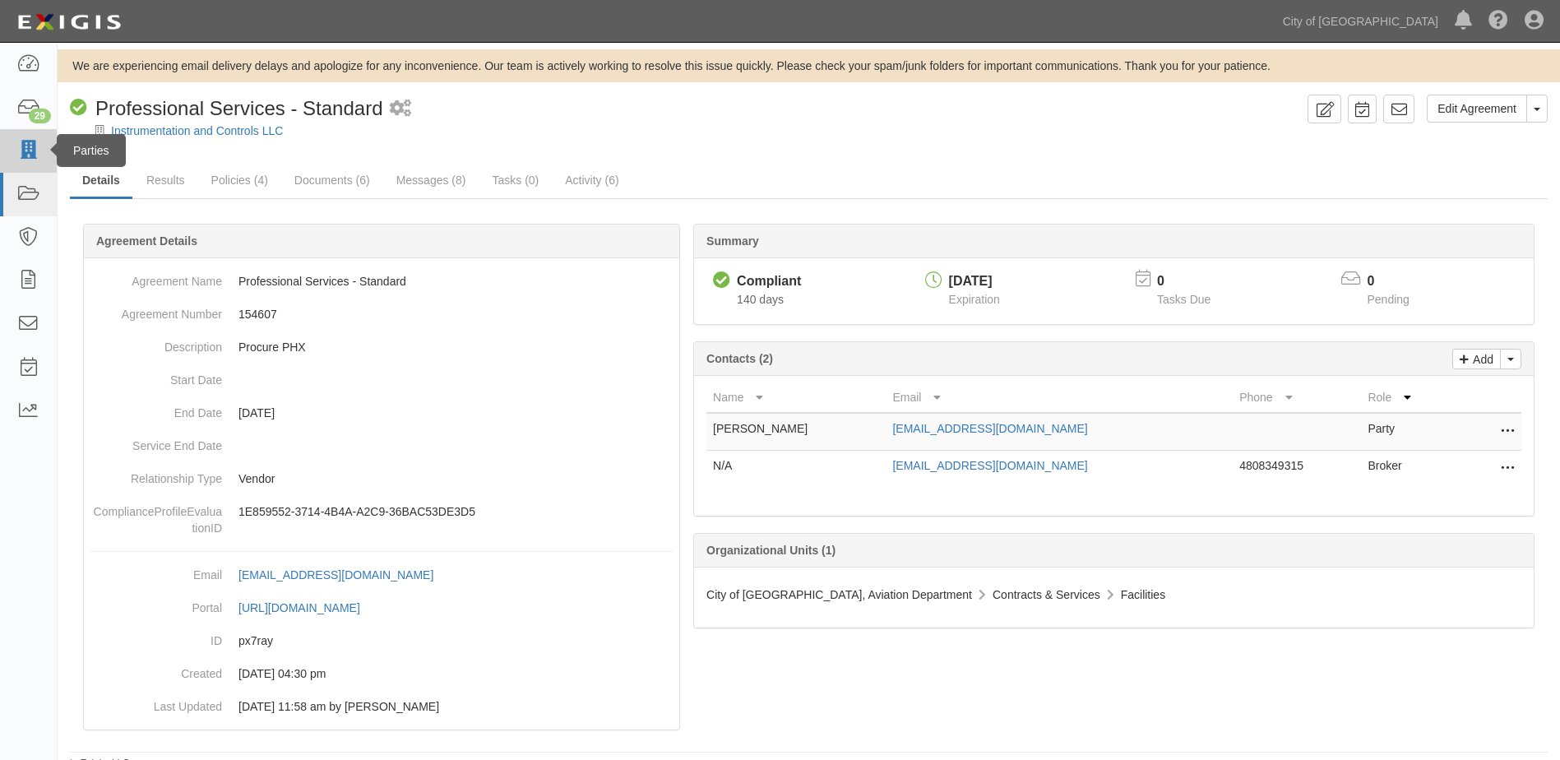  I want to click on dt: Description, so click(156, 343).